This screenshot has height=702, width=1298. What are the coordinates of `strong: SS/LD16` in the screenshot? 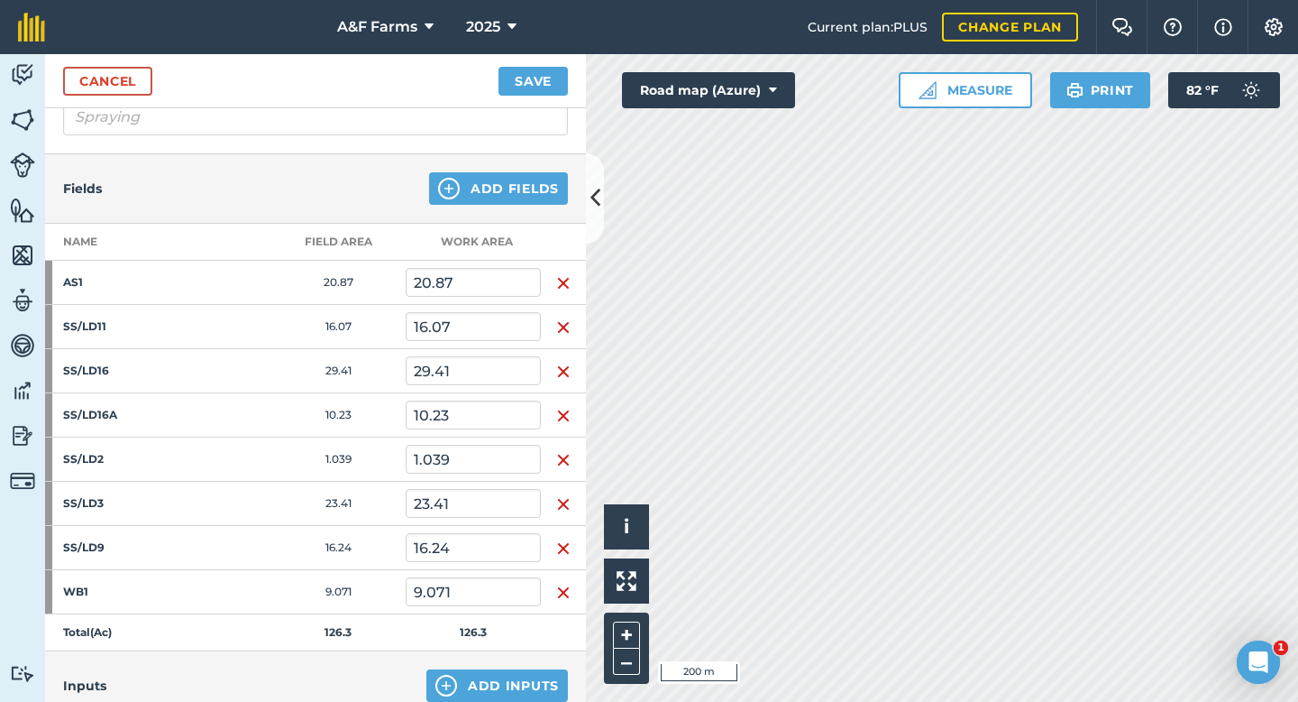 It's located at (133, 371).